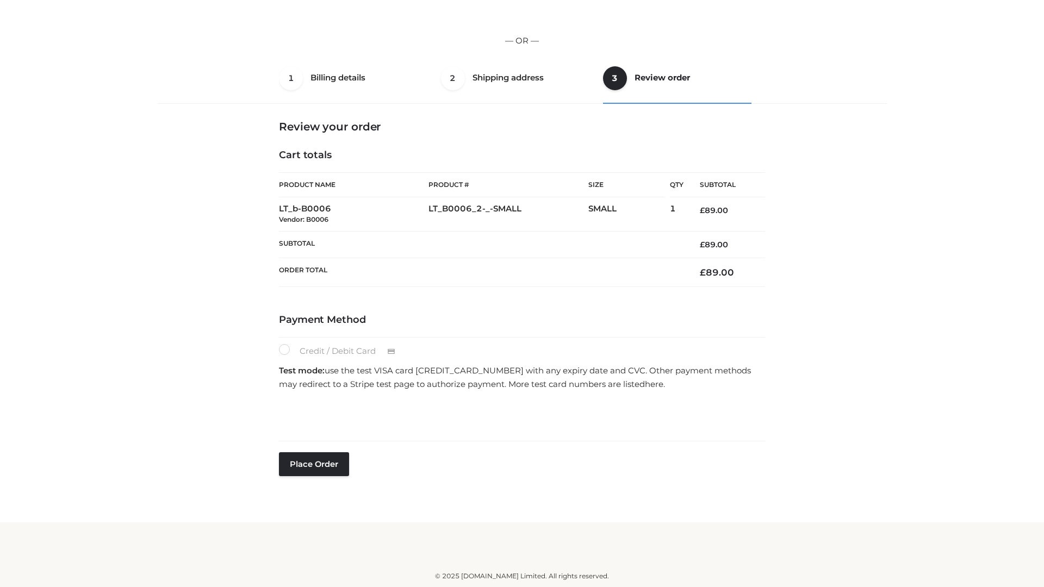 The width and height of the screenshot is (1044, 587). What do you see at coordinates (314, 464) in the screenshot?
I see `button: Place order` at bounding box center [314, 464].